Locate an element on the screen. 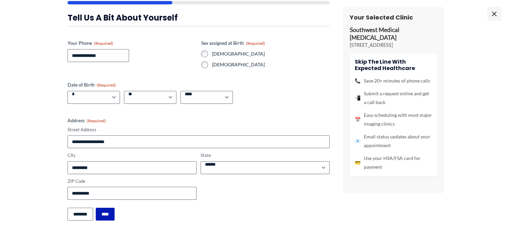 The width and height of the screenshot is (511, 234). h4: Skip the line with Expected Healthcare is located at coordinates (394, 65).